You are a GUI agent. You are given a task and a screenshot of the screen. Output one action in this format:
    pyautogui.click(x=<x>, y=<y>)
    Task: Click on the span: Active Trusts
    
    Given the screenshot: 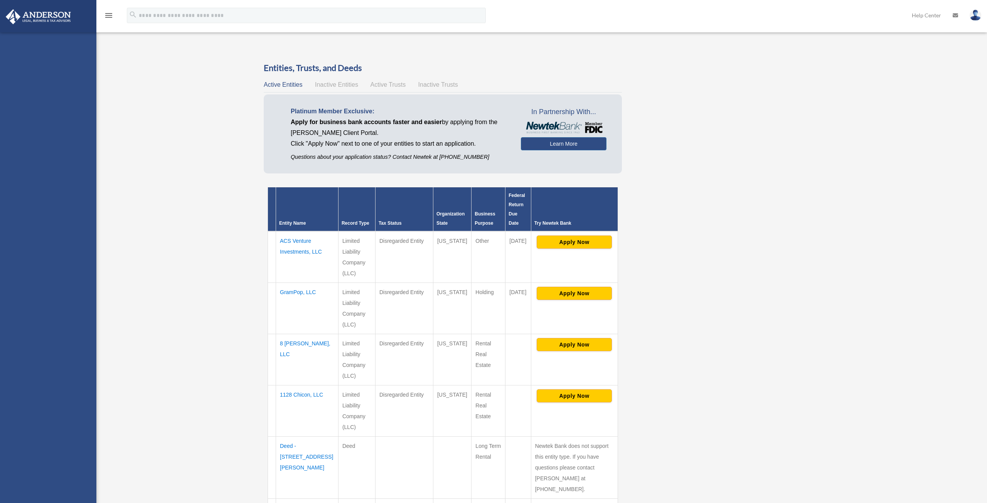 What is the action you would take?
    pyautogui.click(x=388, y=84)
    